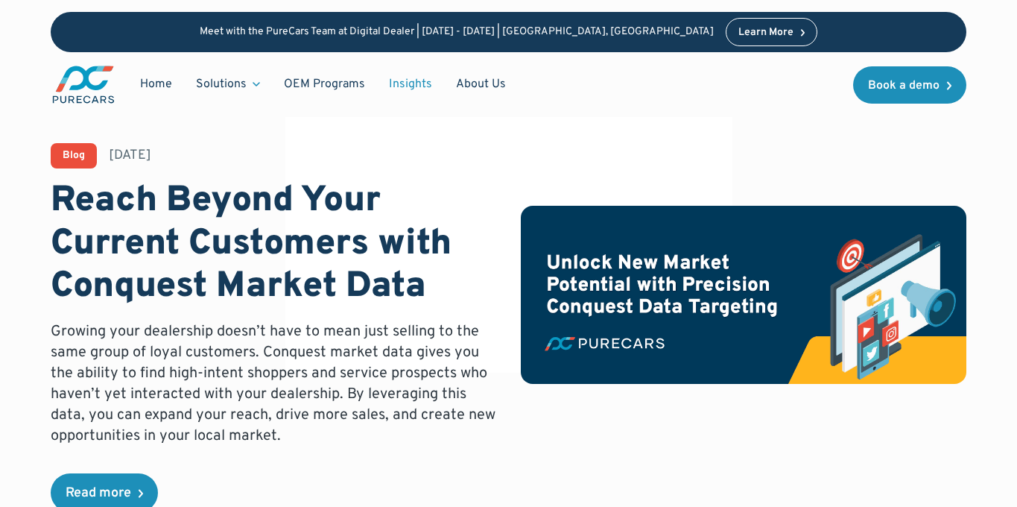  Describe the element at coordinates (766, 33) in the screenshot. I see `div: Learn More` at that location.